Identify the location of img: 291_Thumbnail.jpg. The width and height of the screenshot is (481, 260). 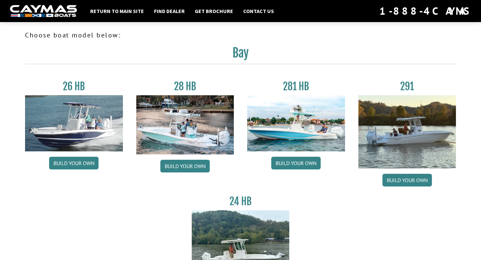
(407, 132).